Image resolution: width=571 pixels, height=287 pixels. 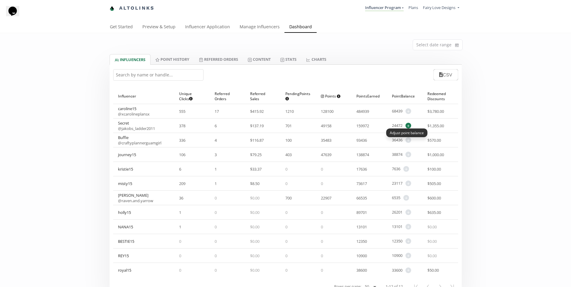 What do you see at coordinates (182, 184) in the screenshot?
I see `span: 209` at bounding box center [182, 184].